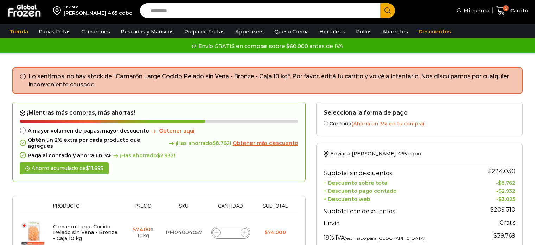 The width and height of the screenshot is (535, 245). What do you see at coordinates (231, 208) in the screenshot?
I see `th: Cantidad` at bounding box center [231, 208].